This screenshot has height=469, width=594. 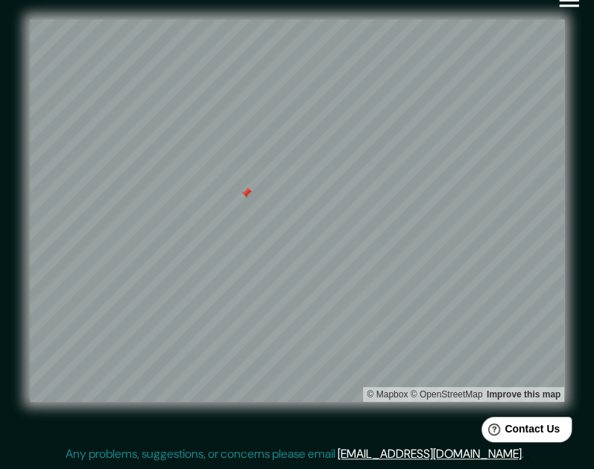 What do you see at coordinates (447, 394) in the screenshot?
I see `a: OpenStreetMap` at bounding box center [447, 394].